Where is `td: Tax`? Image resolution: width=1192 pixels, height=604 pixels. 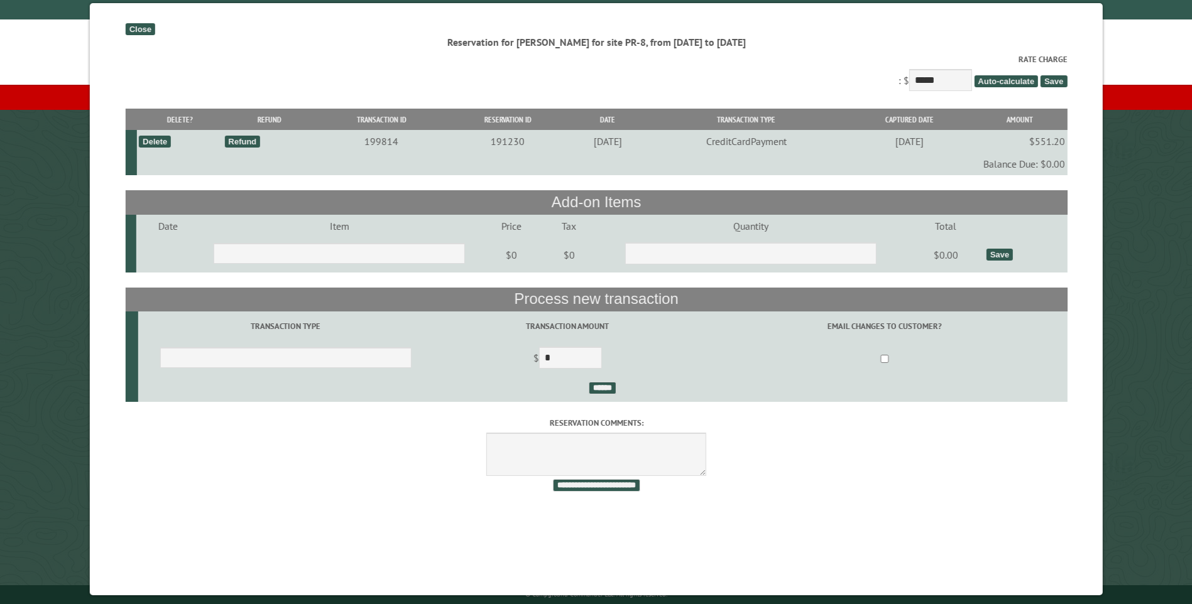
td: Tax is located at coordinates (568, 226).